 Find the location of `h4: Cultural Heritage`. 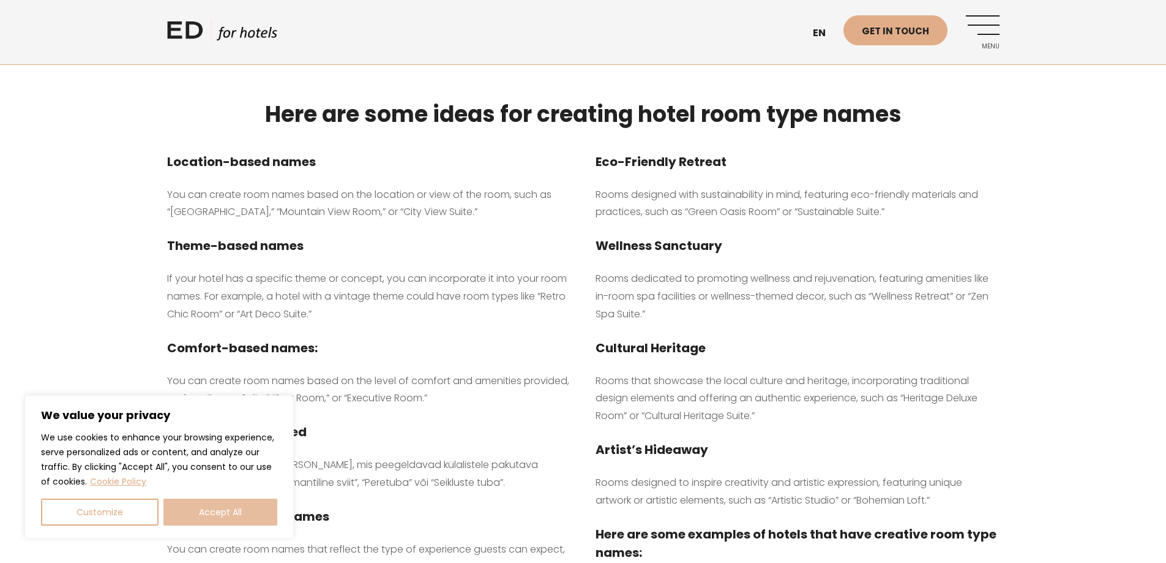

h4: Cultural Heritage is located at coordinates (798, 348).